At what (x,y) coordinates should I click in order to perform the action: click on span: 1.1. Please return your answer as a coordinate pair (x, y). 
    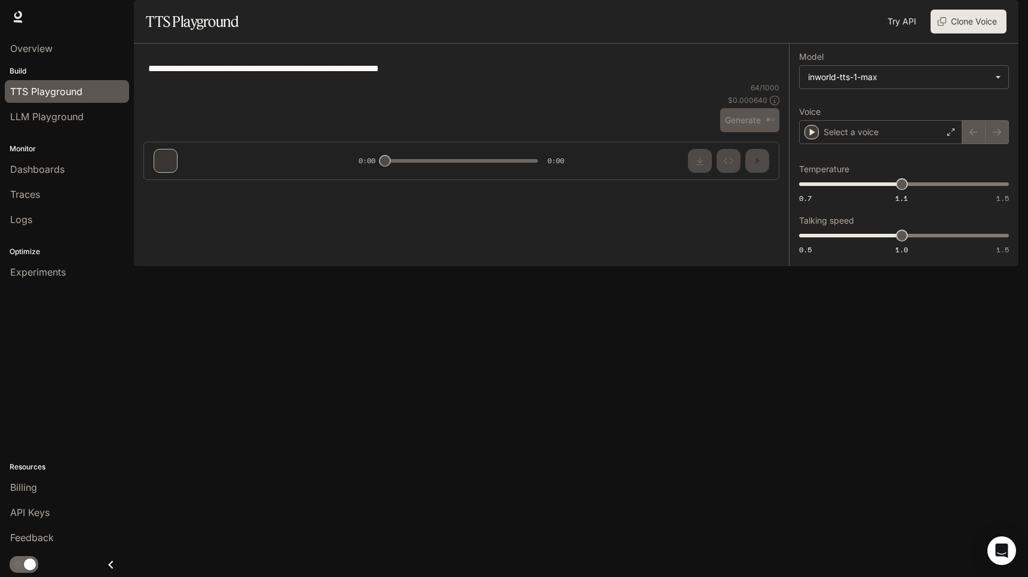
    Looking at the image, I should click on (902, 198).